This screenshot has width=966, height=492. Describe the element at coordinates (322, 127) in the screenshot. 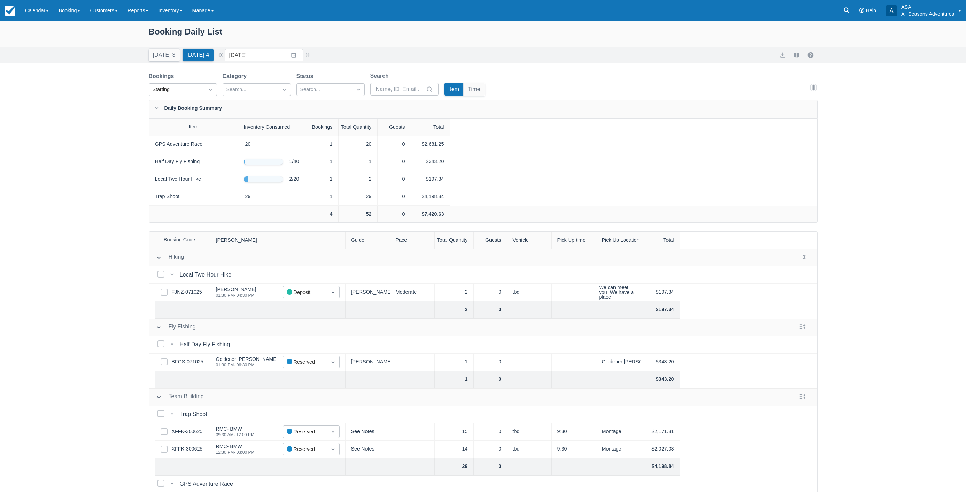

I see `div: Bookings` at that location.